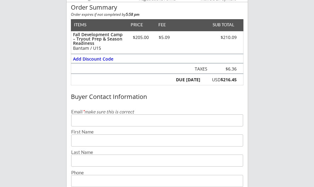 The image size is (314, 187). Describe the element at coordinates (99, 39) in the screenshot. I see `div: Fall Development Camp – Tryout Prep & Season Readiness` at that location.